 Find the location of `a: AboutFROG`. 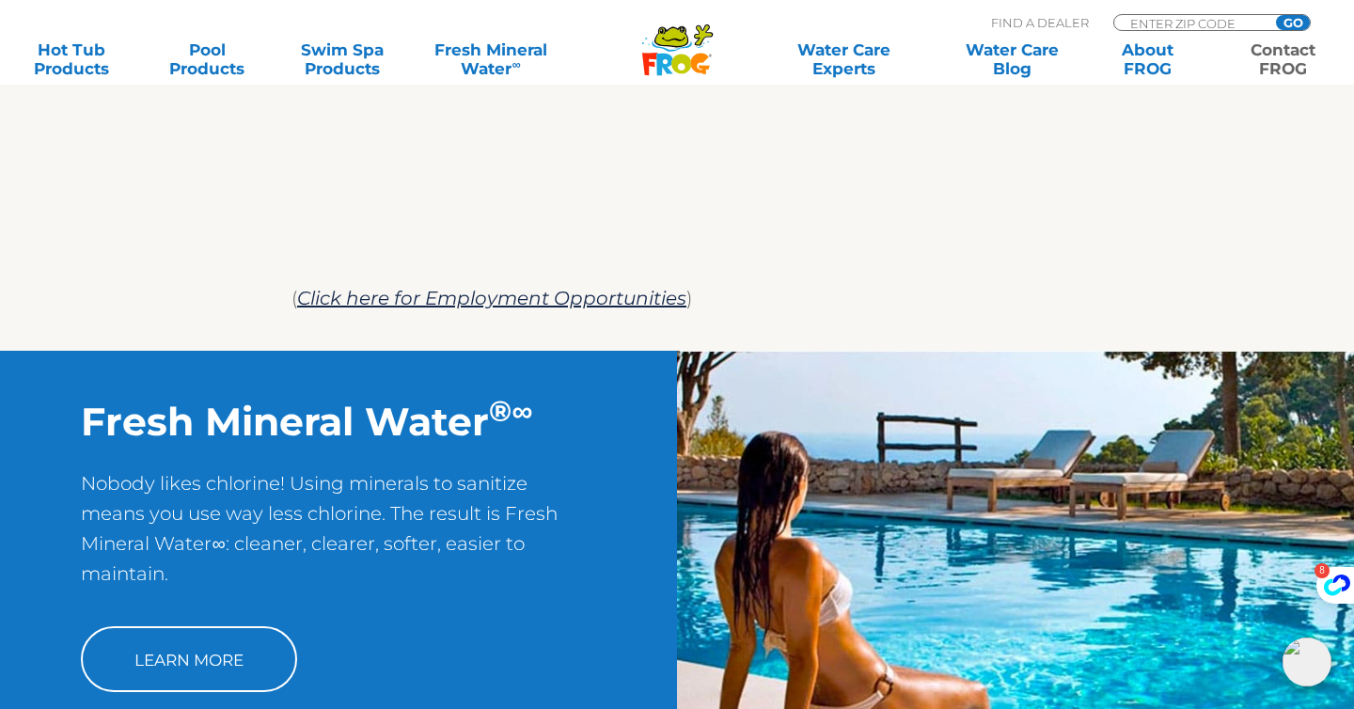

a: AboutFROG is located at coordinates (1147, 59).